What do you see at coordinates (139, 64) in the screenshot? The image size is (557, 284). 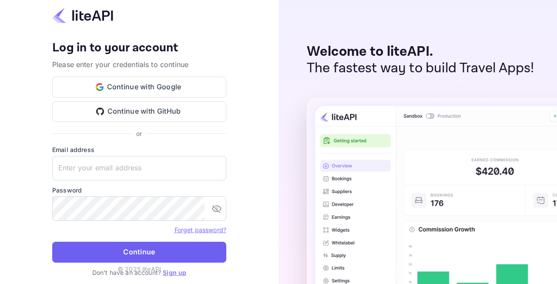 I see `p: Please enter your credentials to continue` at bounding box center [139, 64].